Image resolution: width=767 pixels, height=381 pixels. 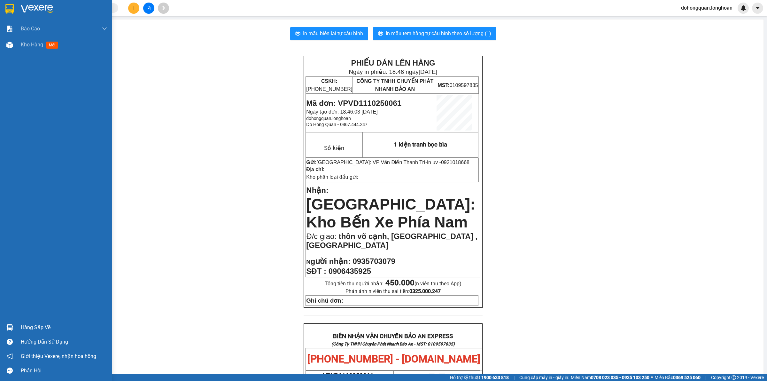 What do you see at coordinates (58, 356) in the screenshot?
I see `span: Giới thiệu Vexere, nhận hoa hồng` at bounding box center [58, 356].